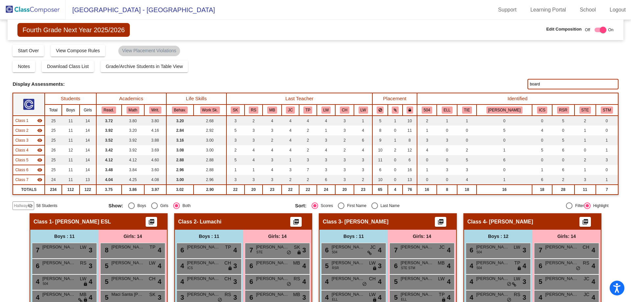  I want to click on input: Search..., so click(573, 84).